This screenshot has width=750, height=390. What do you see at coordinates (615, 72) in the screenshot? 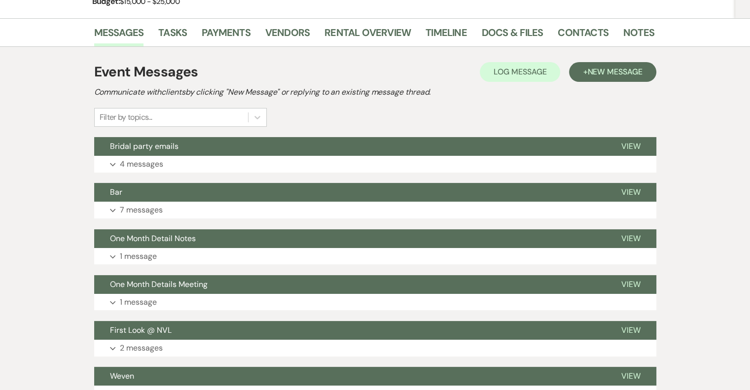
I see `span: New Message` at bounding box center [615, 72].